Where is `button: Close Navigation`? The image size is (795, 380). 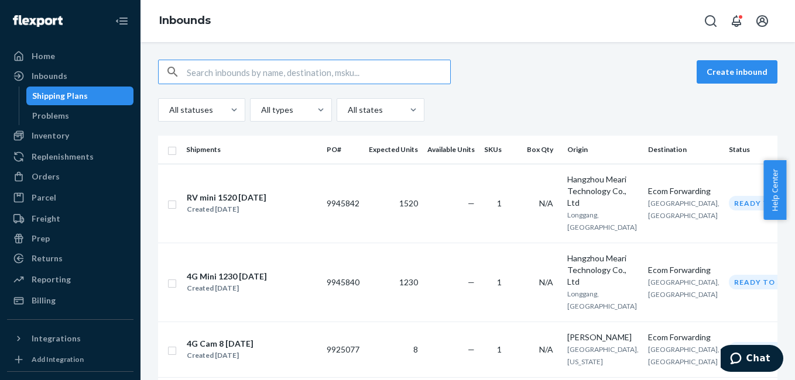
button: Close Navigation is located at coordinates (122, 21).